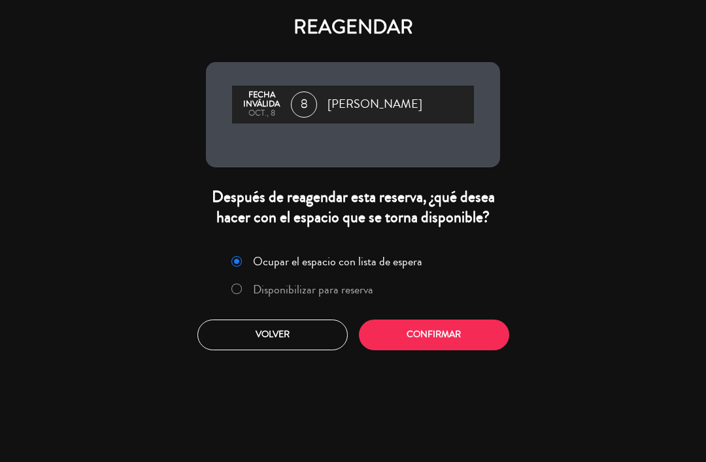 This screenshot has width=706, height=462. Describe the element at coordinates (261, 100) in the screenshot. I see `div: Fecha inválida` at that location.